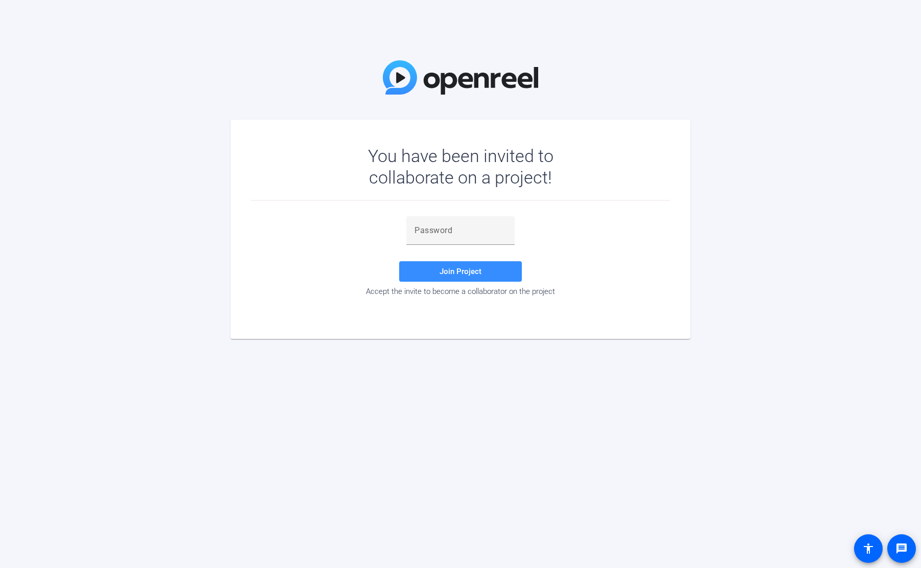 The width and height of the screenshot is (921, 568). Describe the element at coordinates (868, 548) in the screenshot. I see `mat-icon: accessibility` at that location.